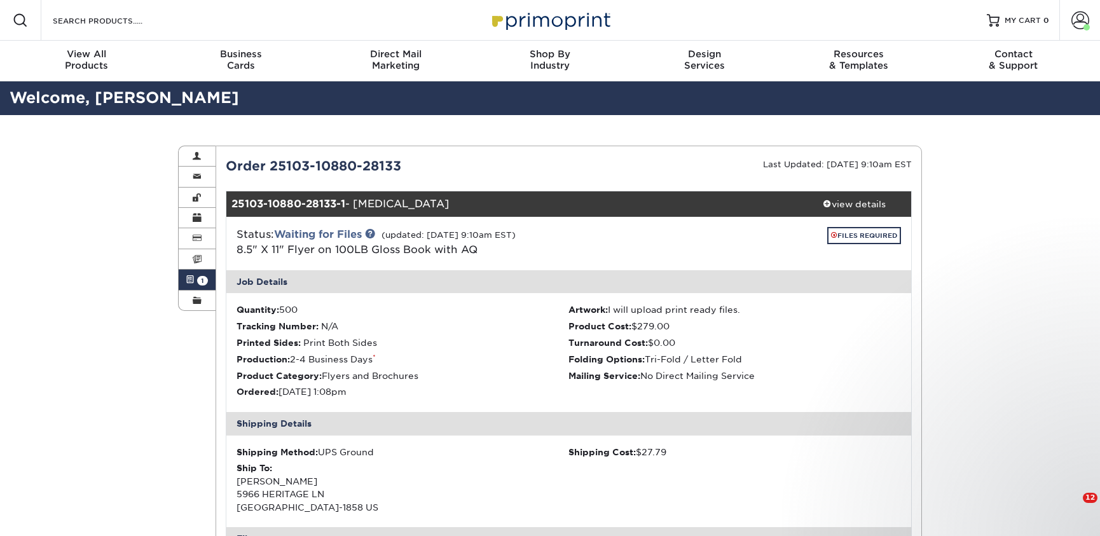 This screenshot has height=536, width=1100. Describe the element at coordinates (202, 281) in the screenshot. I see `span: 1` at that location.